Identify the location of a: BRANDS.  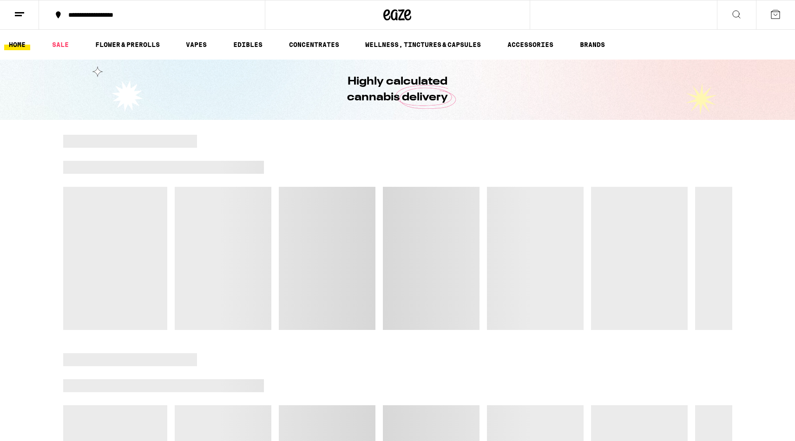
(593, 45).